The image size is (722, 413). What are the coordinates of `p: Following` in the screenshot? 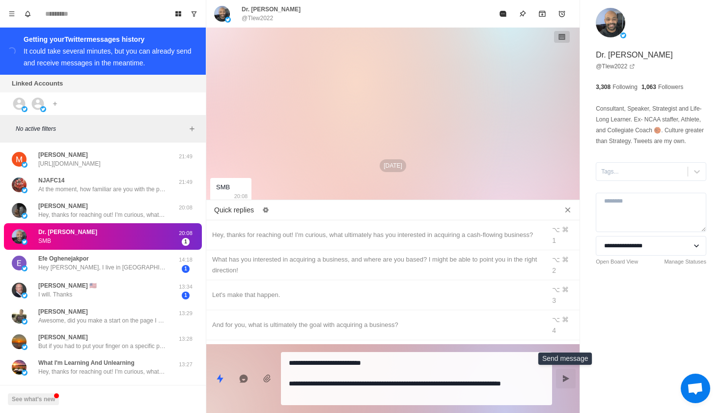 It's located at (625, 87).